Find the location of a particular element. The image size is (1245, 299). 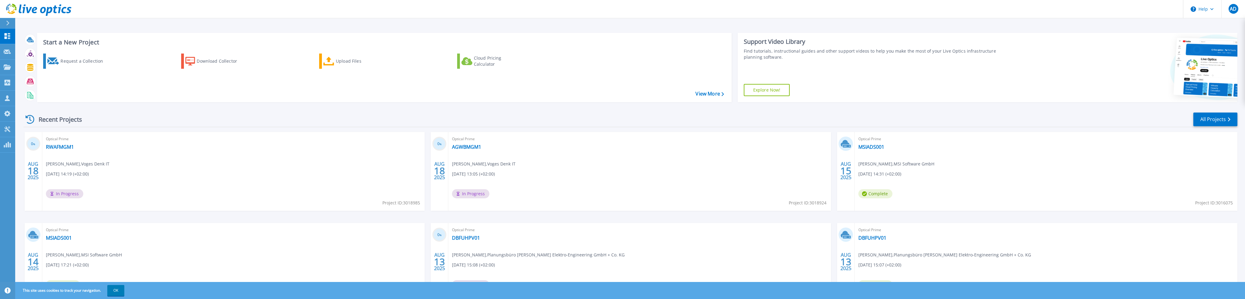

a: All Projects is located at coordinates (1215, 119).